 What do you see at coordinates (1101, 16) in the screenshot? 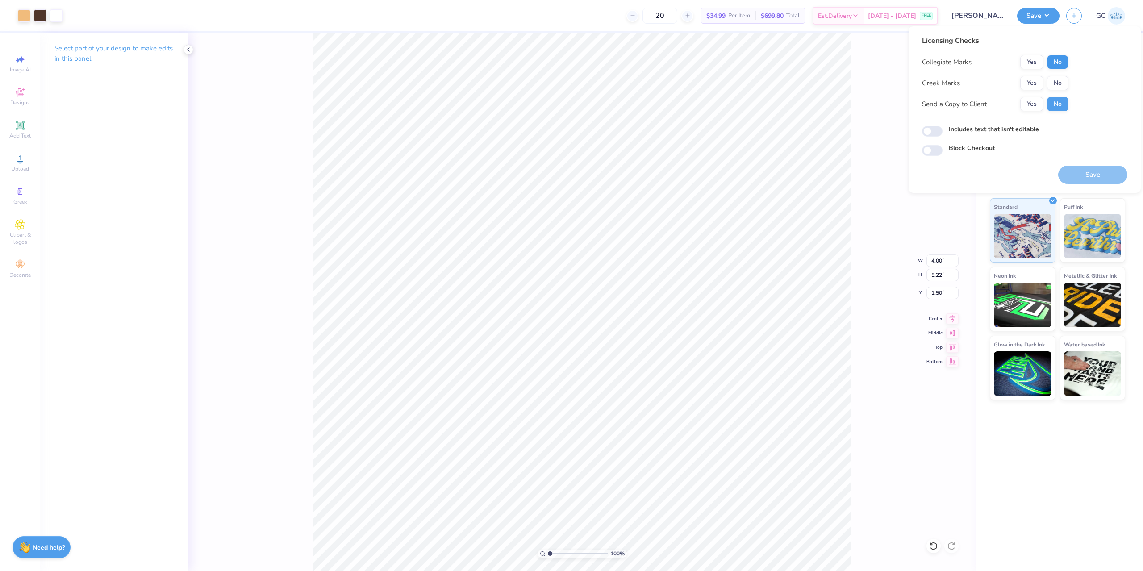
I see `span: GC` at bounding box center [1101, 16].